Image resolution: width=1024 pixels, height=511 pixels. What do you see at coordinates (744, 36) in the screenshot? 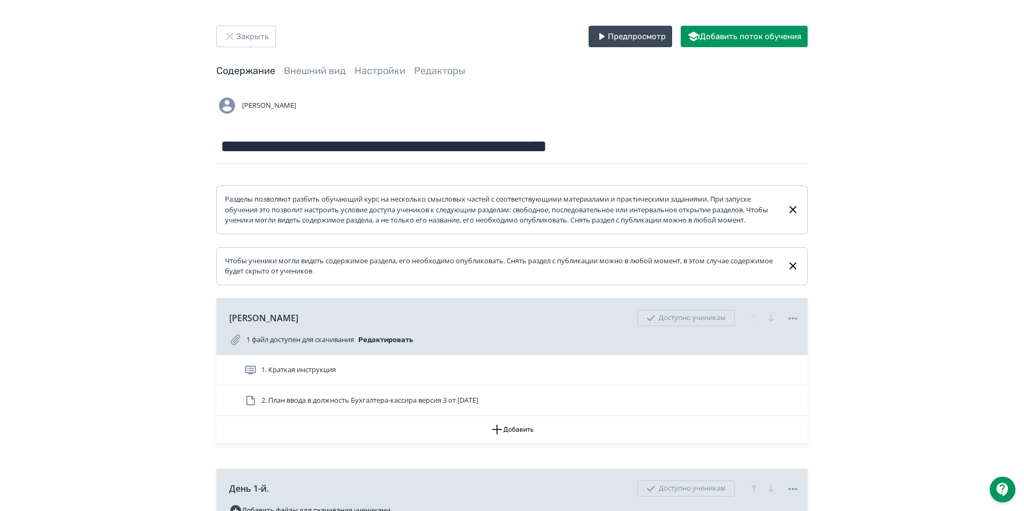
I see `button: Добавить поток обучения` at bounding box center [744, 36].